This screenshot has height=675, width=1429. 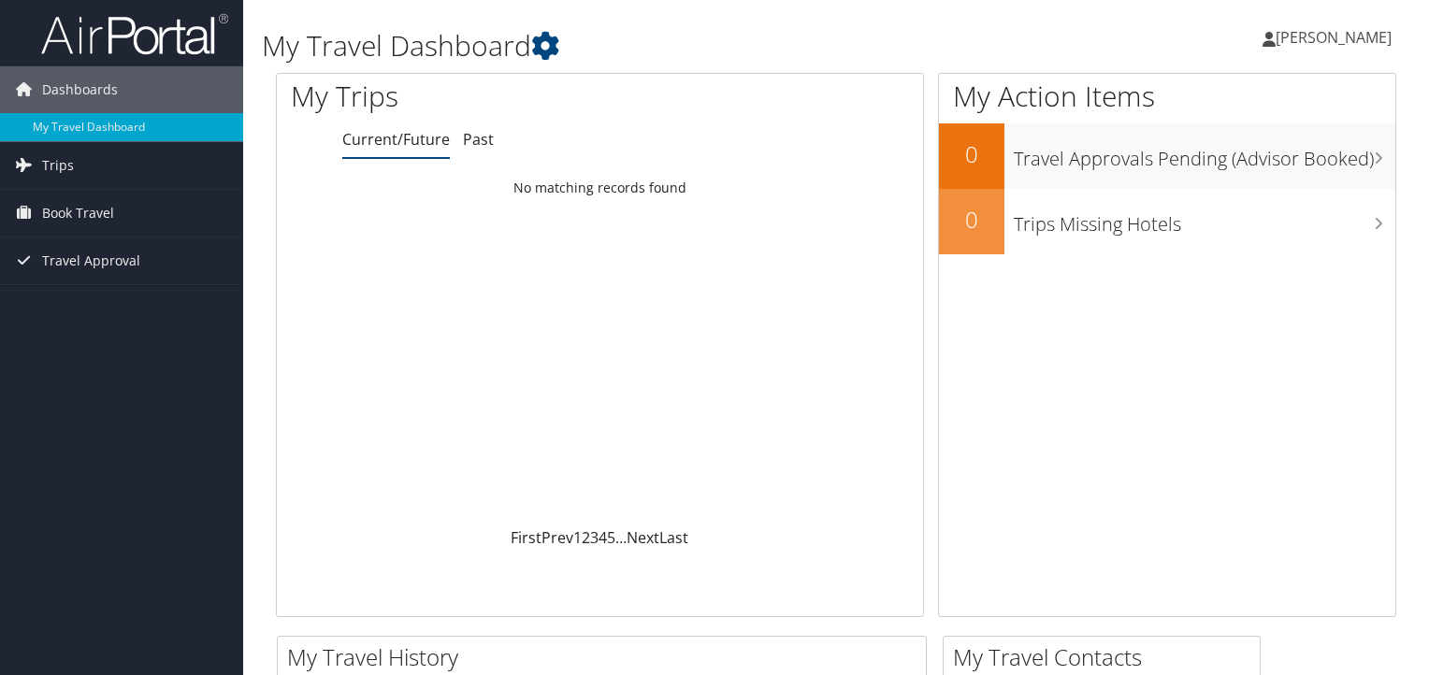 I want to click on h3: Travel Approvals Pending (Advisor Booked), so click(x=1205, y=154).